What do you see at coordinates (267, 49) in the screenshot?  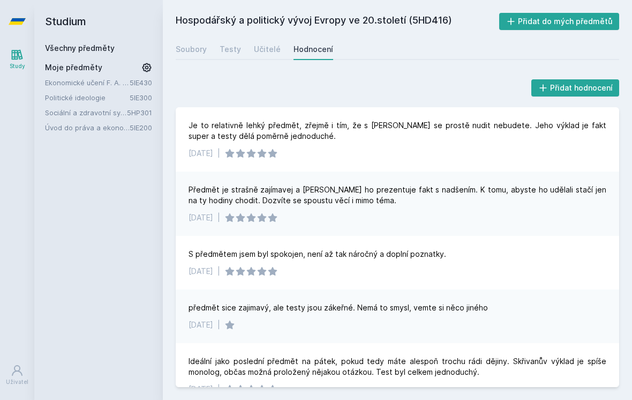 I see `a: Učitelé` at bounding box center [267, 49].